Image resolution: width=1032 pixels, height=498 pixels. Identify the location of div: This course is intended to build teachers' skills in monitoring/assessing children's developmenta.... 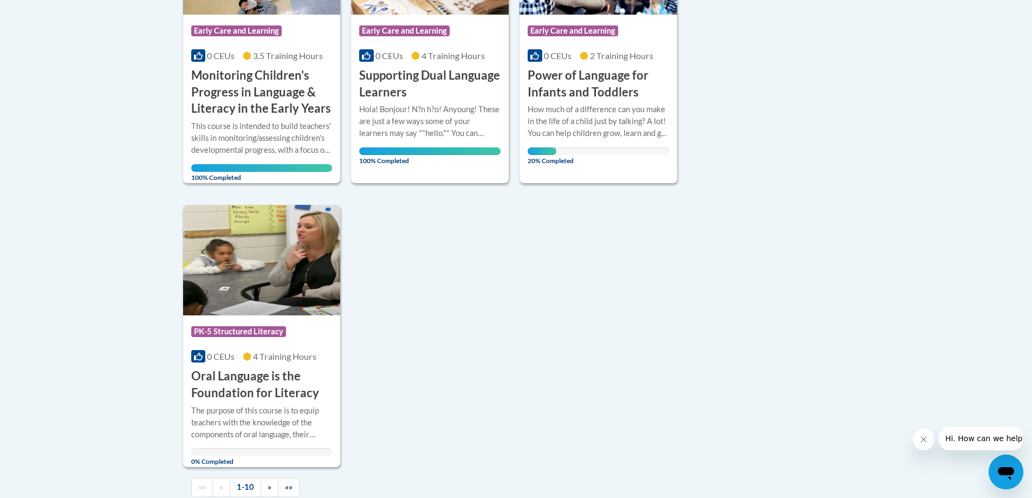
(262, 138).